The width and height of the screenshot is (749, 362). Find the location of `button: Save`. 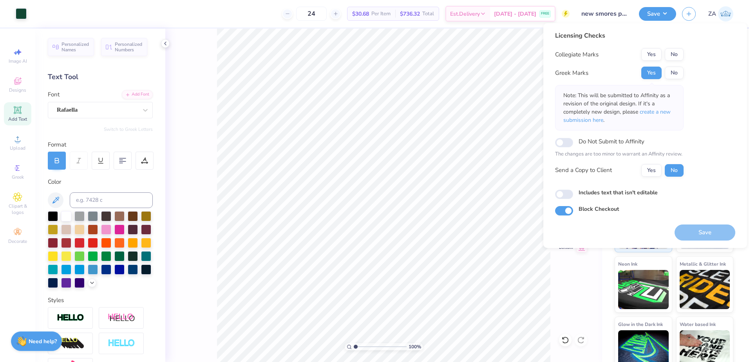

button: Save is located at coordinates (658, 14).